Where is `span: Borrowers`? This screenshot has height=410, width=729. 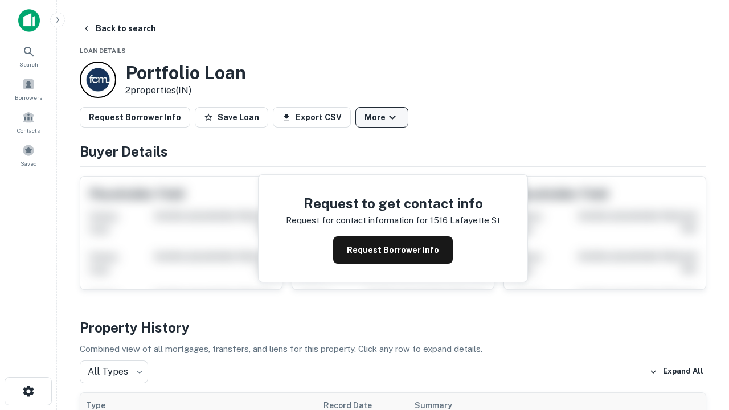 span: Borrowers is located at coordinates (28, 97).